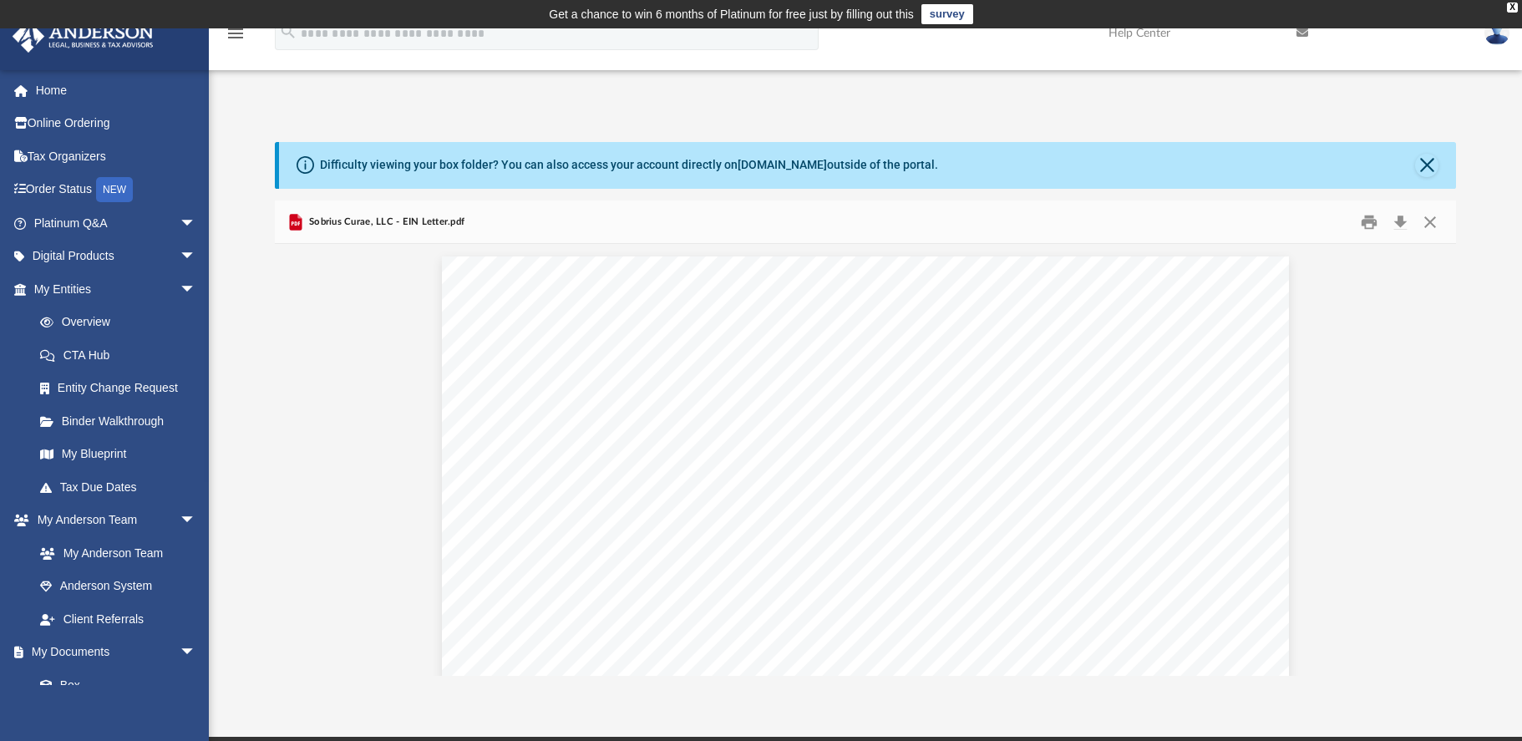 The height and width of the screenshot is (741, 1522). What do you see at coordinates (1512, 8) in the screenshot?
I see `div: close` at bounding box center [1512, 8].